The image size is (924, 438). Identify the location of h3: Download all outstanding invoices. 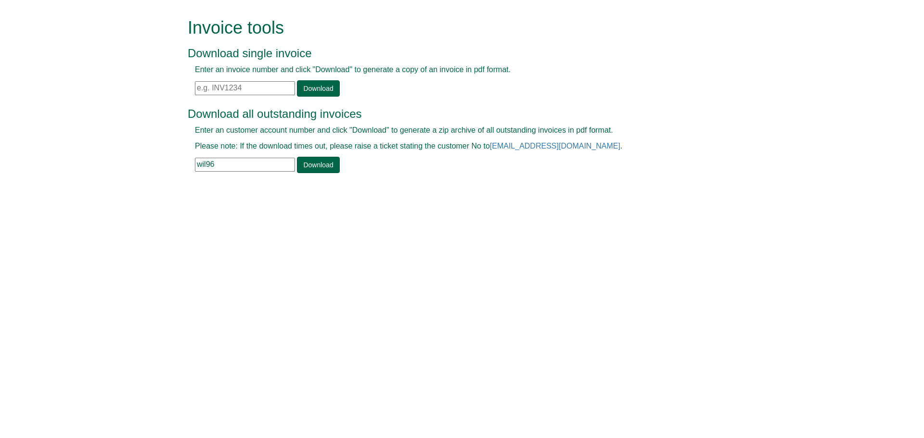
(451, 114).